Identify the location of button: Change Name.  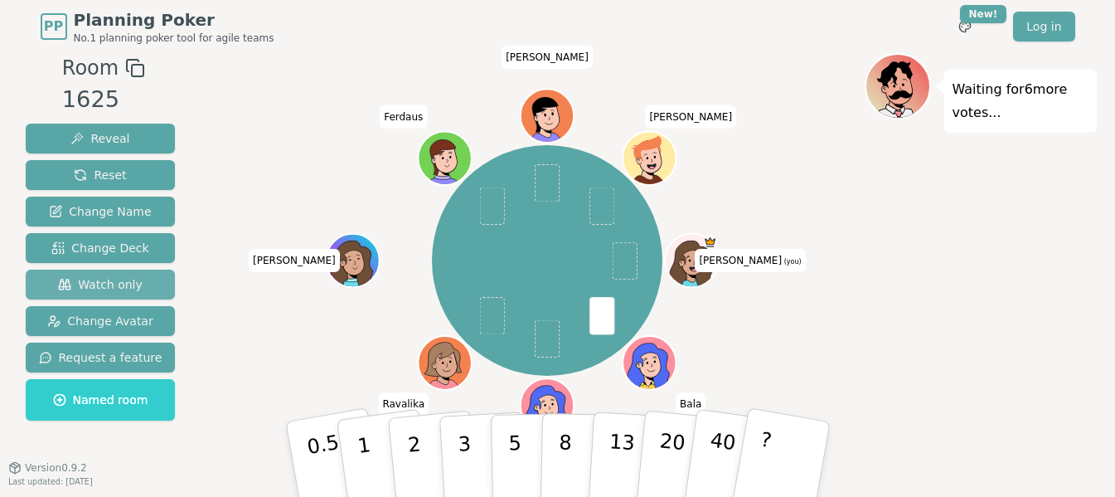
(100, 211).